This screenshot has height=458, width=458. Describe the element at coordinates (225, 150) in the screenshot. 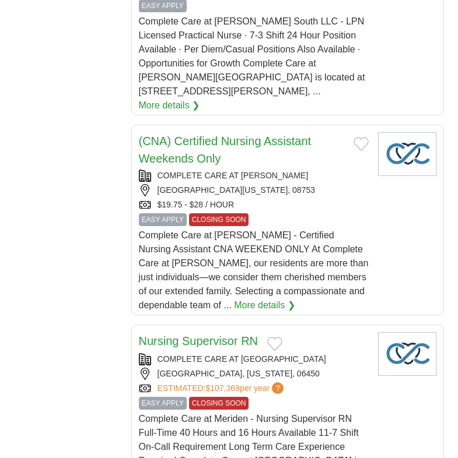

I see `a: (CNA) Certified Nursing Assistant Weekends Only` at that location.